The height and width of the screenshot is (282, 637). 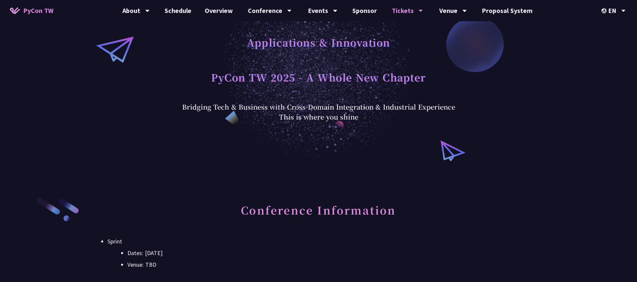 What do you see at coordinates (15, 11) in the screenshot?
I see `img: Home icon of PyCon TW 2025` at bounding box center [15, 11].